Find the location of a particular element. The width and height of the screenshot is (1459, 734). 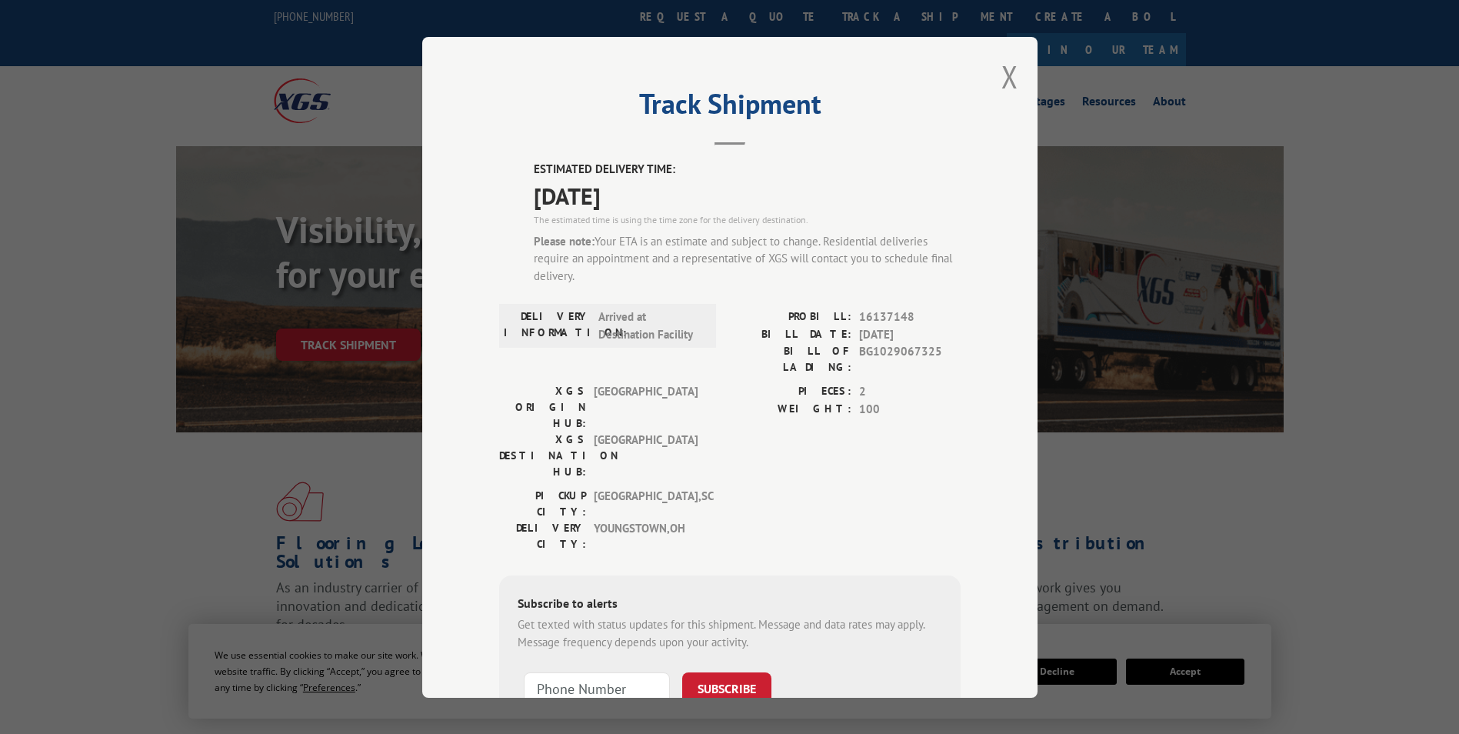

label: PROBILL: is located at coordinates (791, 317).